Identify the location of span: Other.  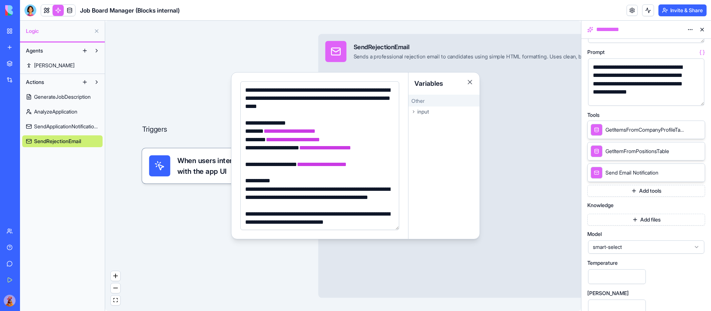
(418, 101).